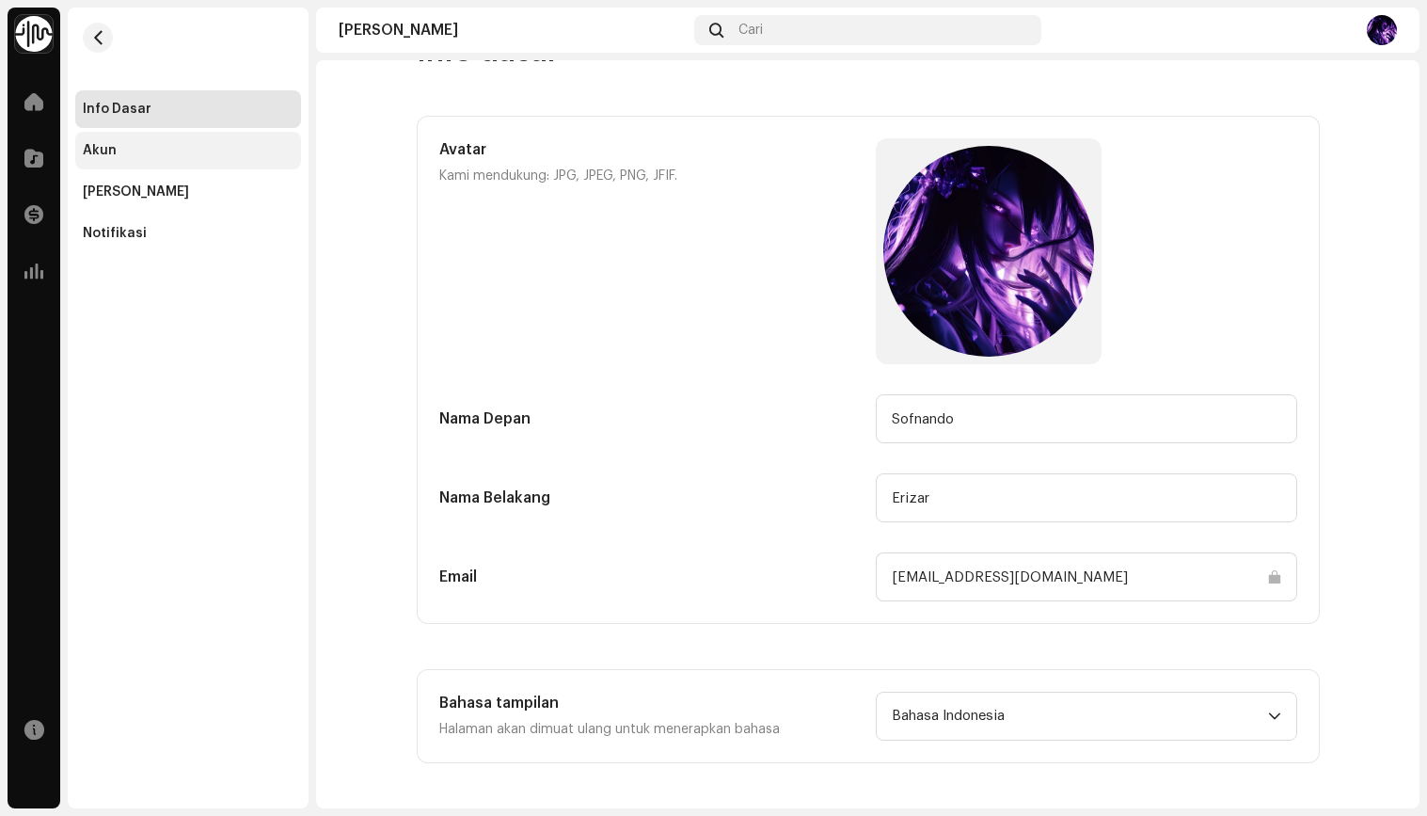 The width and height of the screenshot is (1427, 816). I want to click on div: Akun, so click(100, 151).